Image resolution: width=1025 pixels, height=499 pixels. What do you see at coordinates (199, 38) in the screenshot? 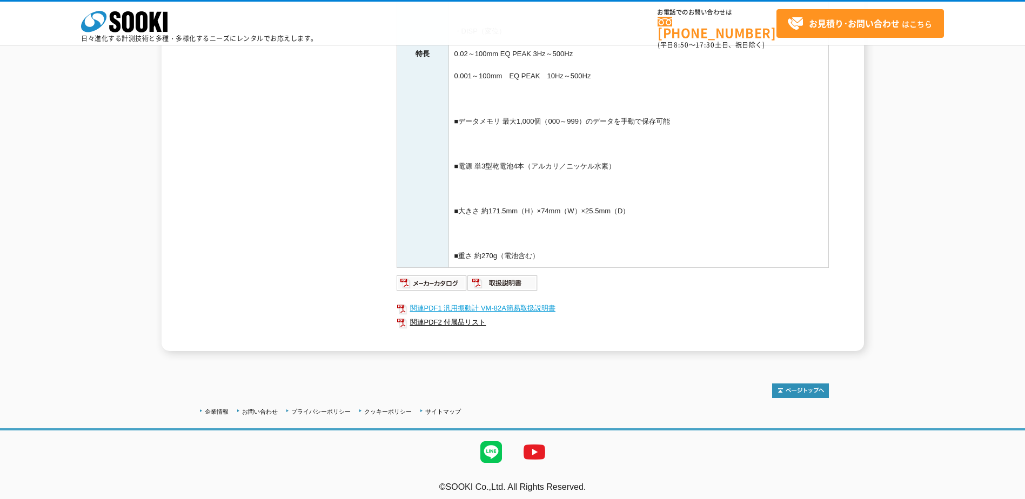
I see `p: 日々進化する計測技術と多種・多様化するニーズにレンタルでお応えします。` at bounding box center [199, 38].